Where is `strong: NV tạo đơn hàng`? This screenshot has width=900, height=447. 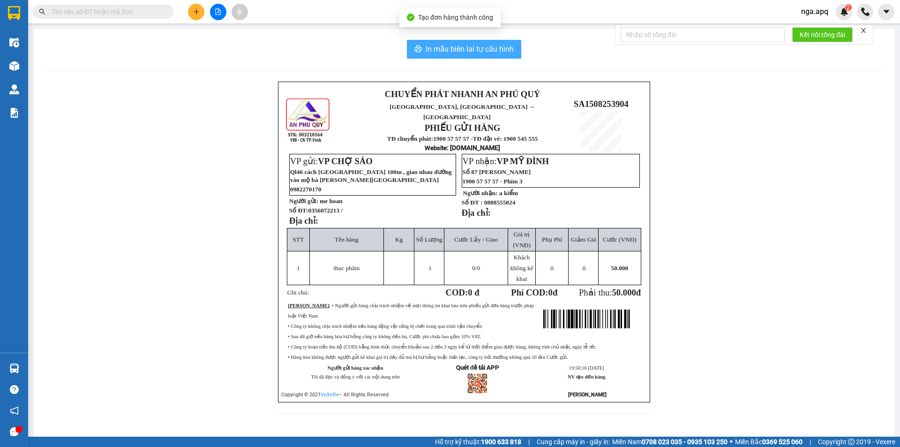
strong: NV tạo đơn hàng is located at coordinates (586, 376).